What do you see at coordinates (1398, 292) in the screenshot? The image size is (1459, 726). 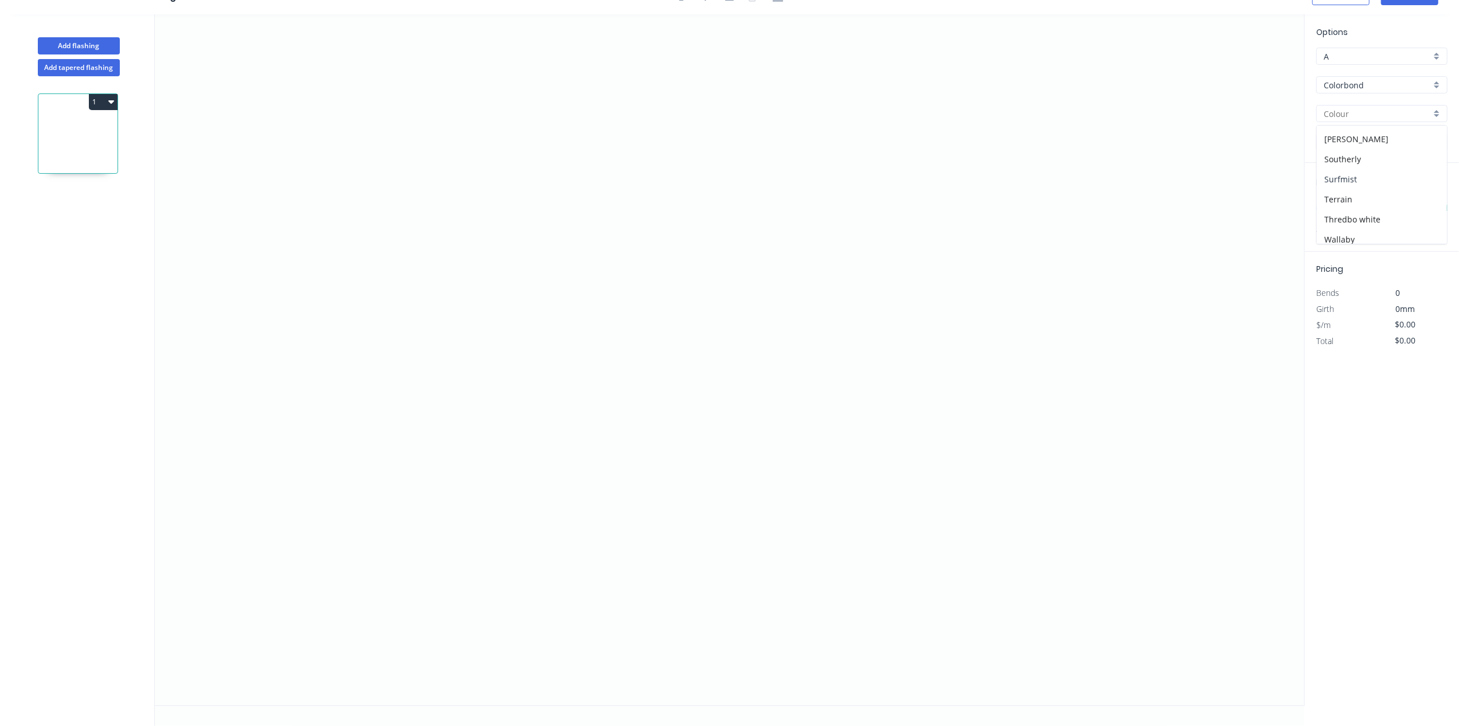 I see `span: 0` at bounding box center [1398, 292].